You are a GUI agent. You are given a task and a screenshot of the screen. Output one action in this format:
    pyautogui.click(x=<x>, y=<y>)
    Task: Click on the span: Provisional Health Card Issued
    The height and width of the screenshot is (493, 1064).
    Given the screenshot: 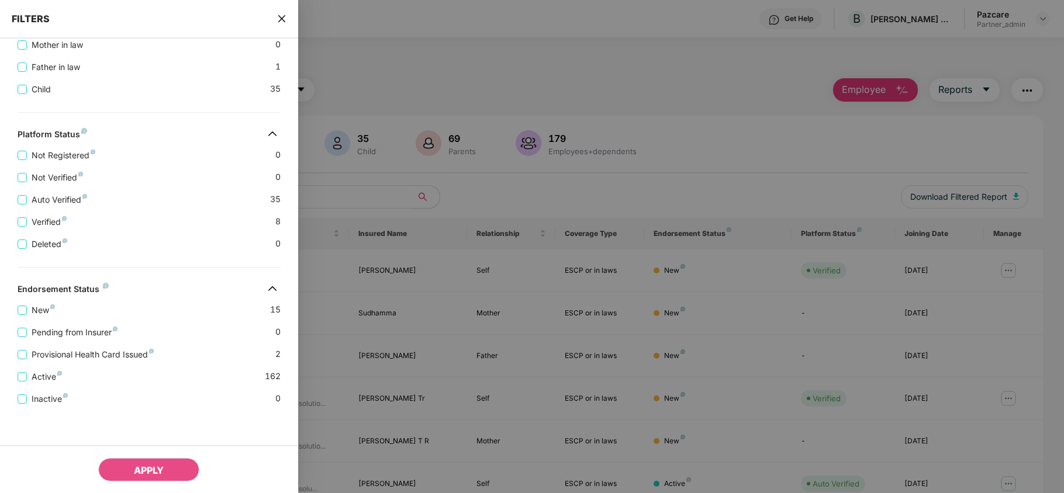 What is the action you would take?
    pyautogui.click(x=92, y=355)
    